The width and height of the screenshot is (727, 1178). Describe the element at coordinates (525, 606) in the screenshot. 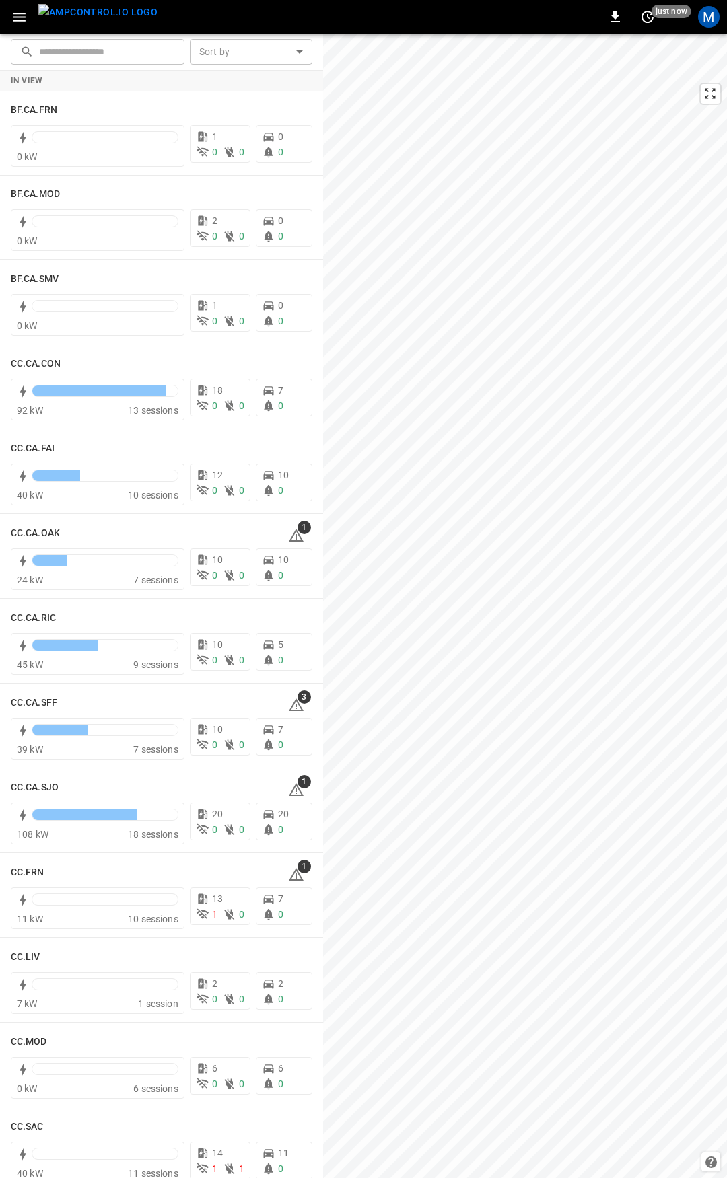

I see `canvas: Map` at that location.